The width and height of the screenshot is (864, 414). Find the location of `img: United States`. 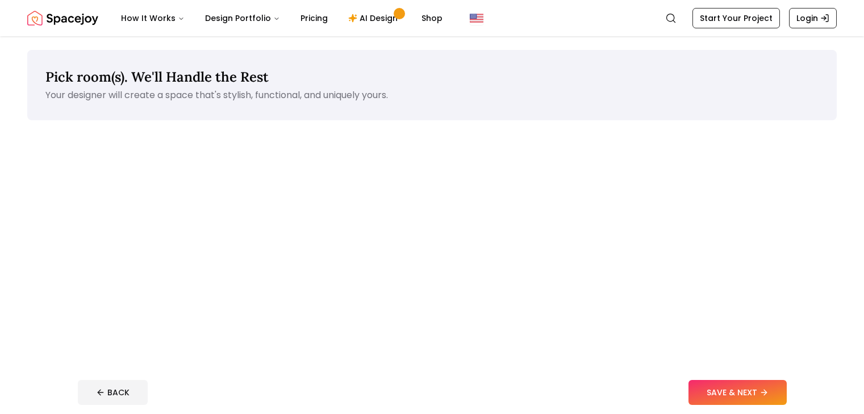

img: United States is located at coordinates (476, 18).